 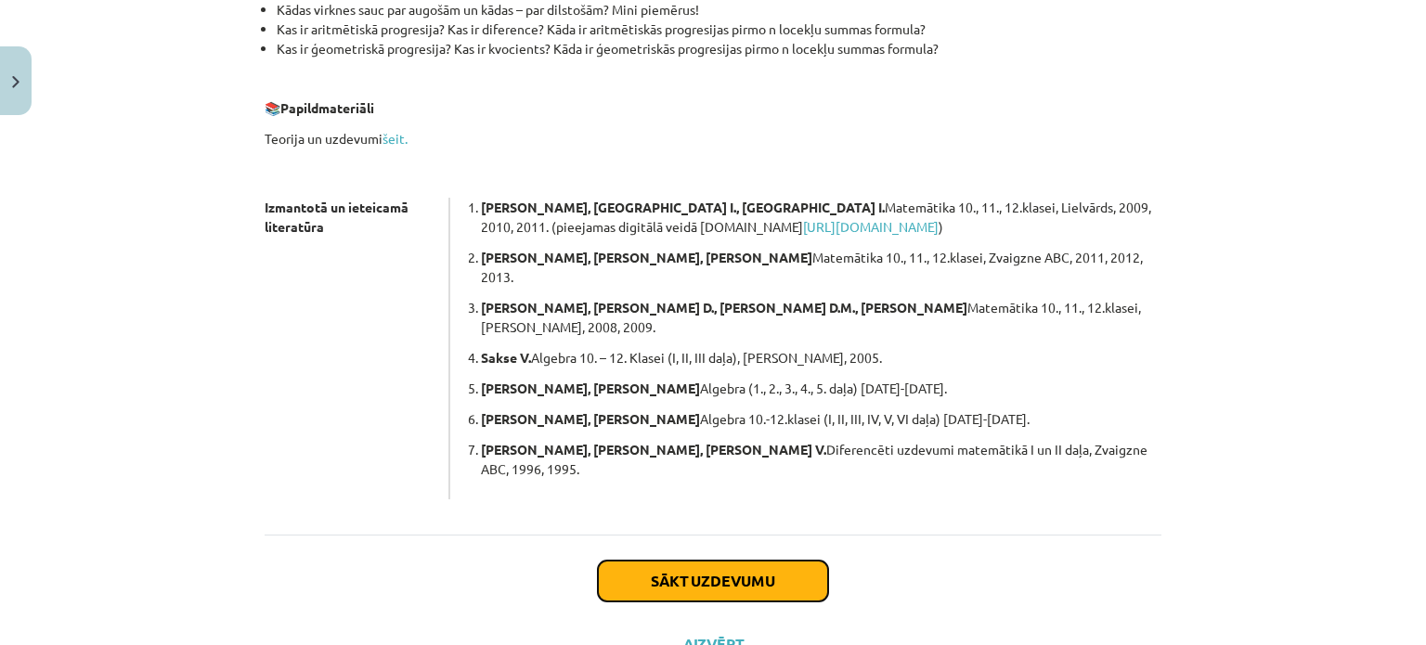 What do you see at coordinates (718, 48) in the screenshot?
I see `li: Kas ir ģeometriskā progresija? Kas ir kvocients? Kāda ir ģeometriskās progresijas pirmo n locekļu...` at bounding box center [718, 48].